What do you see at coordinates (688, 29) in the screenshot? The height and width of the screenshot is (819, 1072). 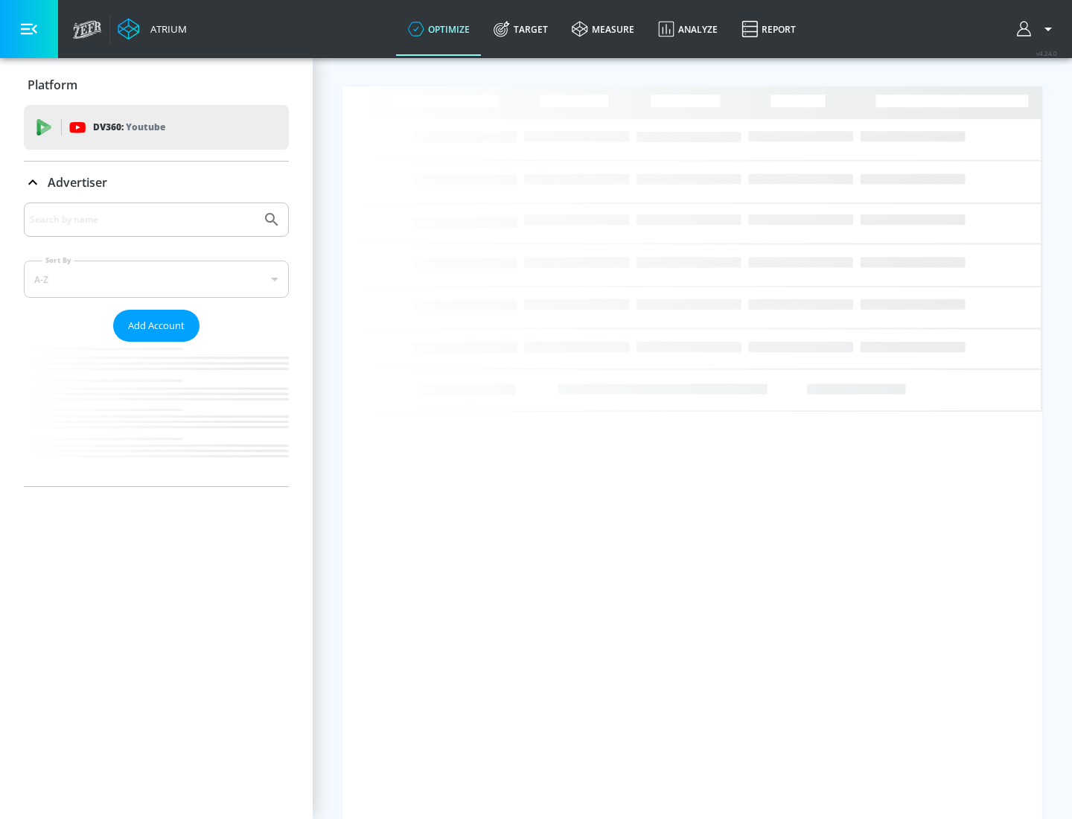 I see `a: Analyze` at bounding box center [688, 29].